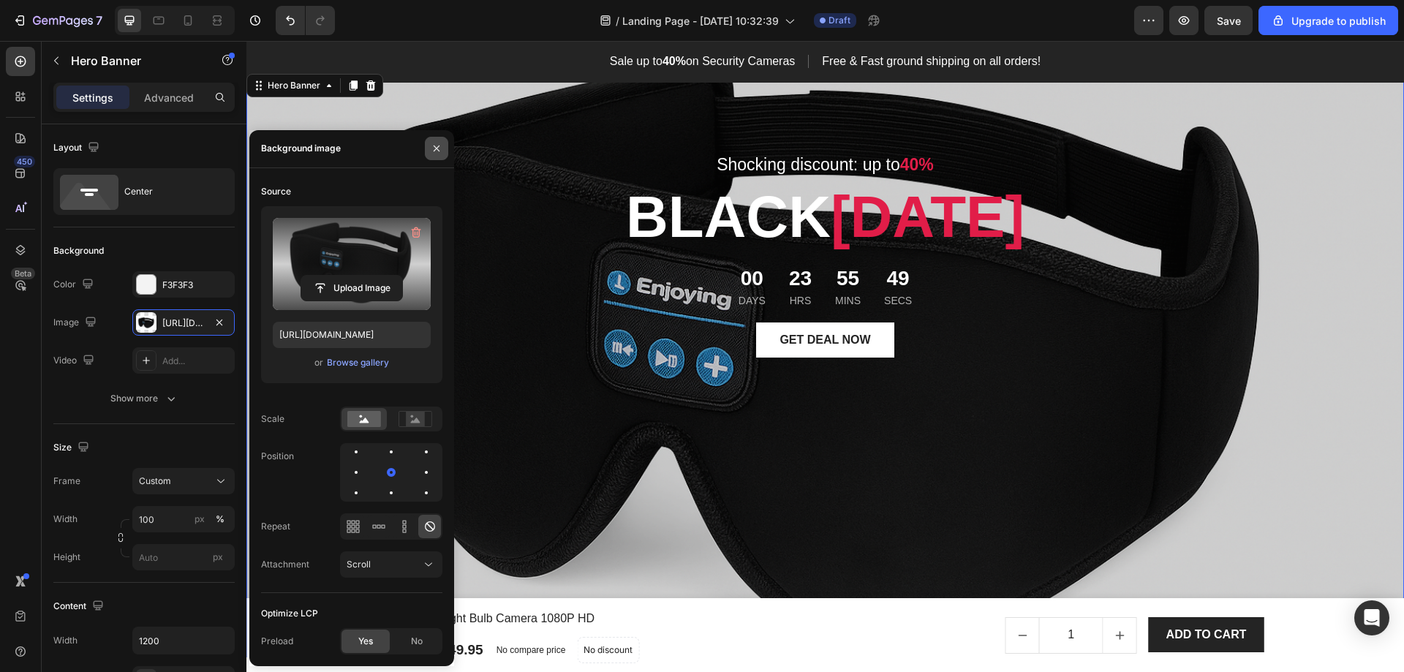 This screenshot has width=1404, height=672. What do you see at coordinates (1228, 20) in the screenshot?
I see `span: Save` at bounding box center [1228, 20].